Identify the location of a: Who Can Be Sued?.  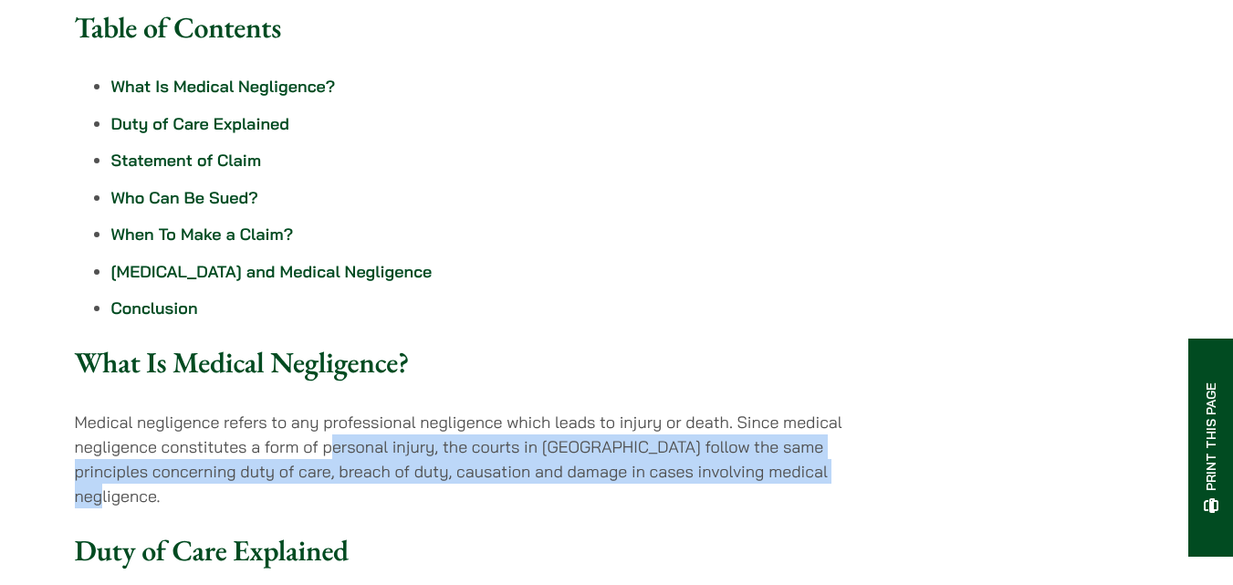
(184, 197).